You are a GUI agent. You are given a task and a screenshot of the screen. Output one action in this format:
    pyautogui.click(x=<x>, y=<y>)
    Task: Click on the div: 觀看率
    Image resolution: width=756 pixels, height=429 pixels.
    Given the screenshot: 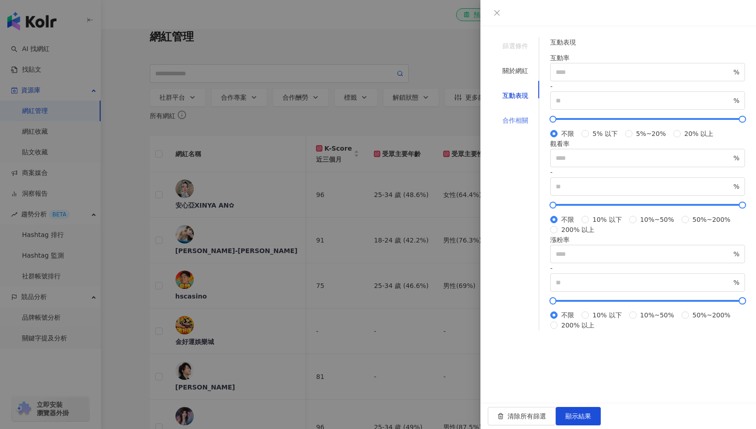 What is the action you would take?
    pyautogui.click(x=648, y=144)
    